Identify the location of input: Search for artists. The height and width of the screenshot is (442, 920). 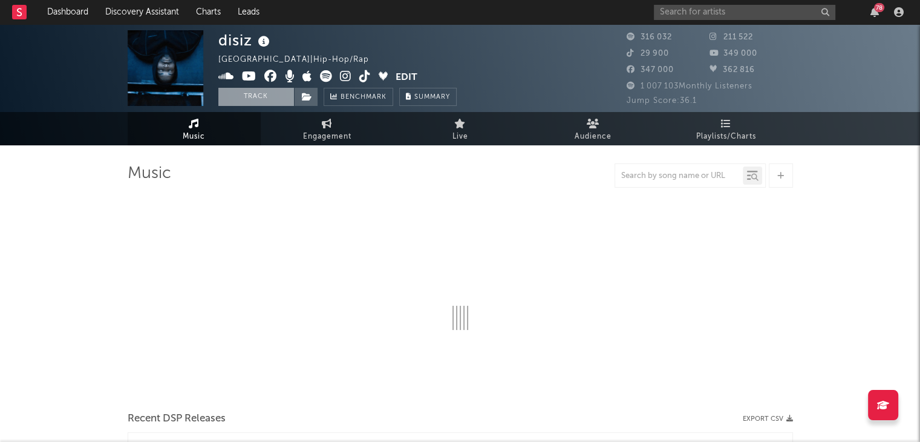
(745, 12).